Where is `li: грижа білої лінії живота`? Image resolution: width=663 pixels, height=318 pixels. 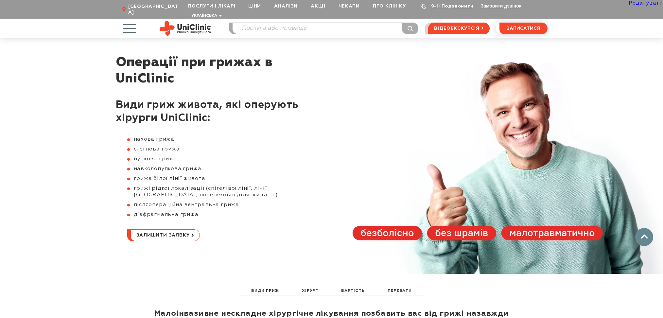
li: грижа білої лінії живота is located at coordinates (219, 179).